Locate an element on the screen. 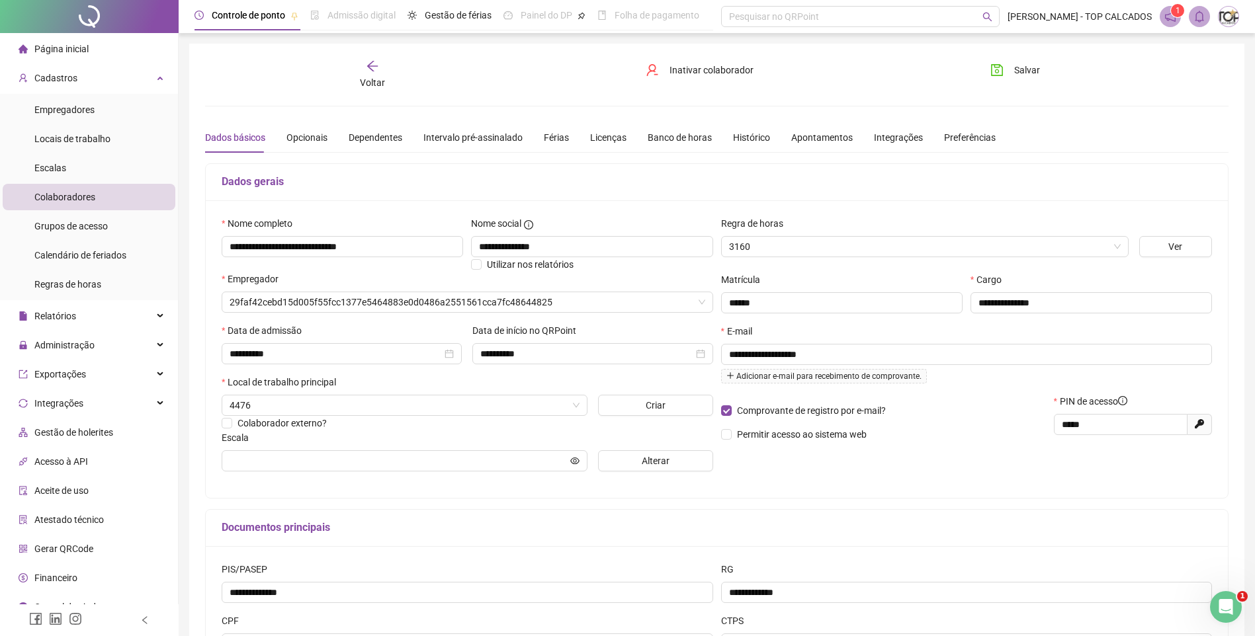 The image size is (1255, 636). span: Gerar QRCode is located at coordinates (63, 549).